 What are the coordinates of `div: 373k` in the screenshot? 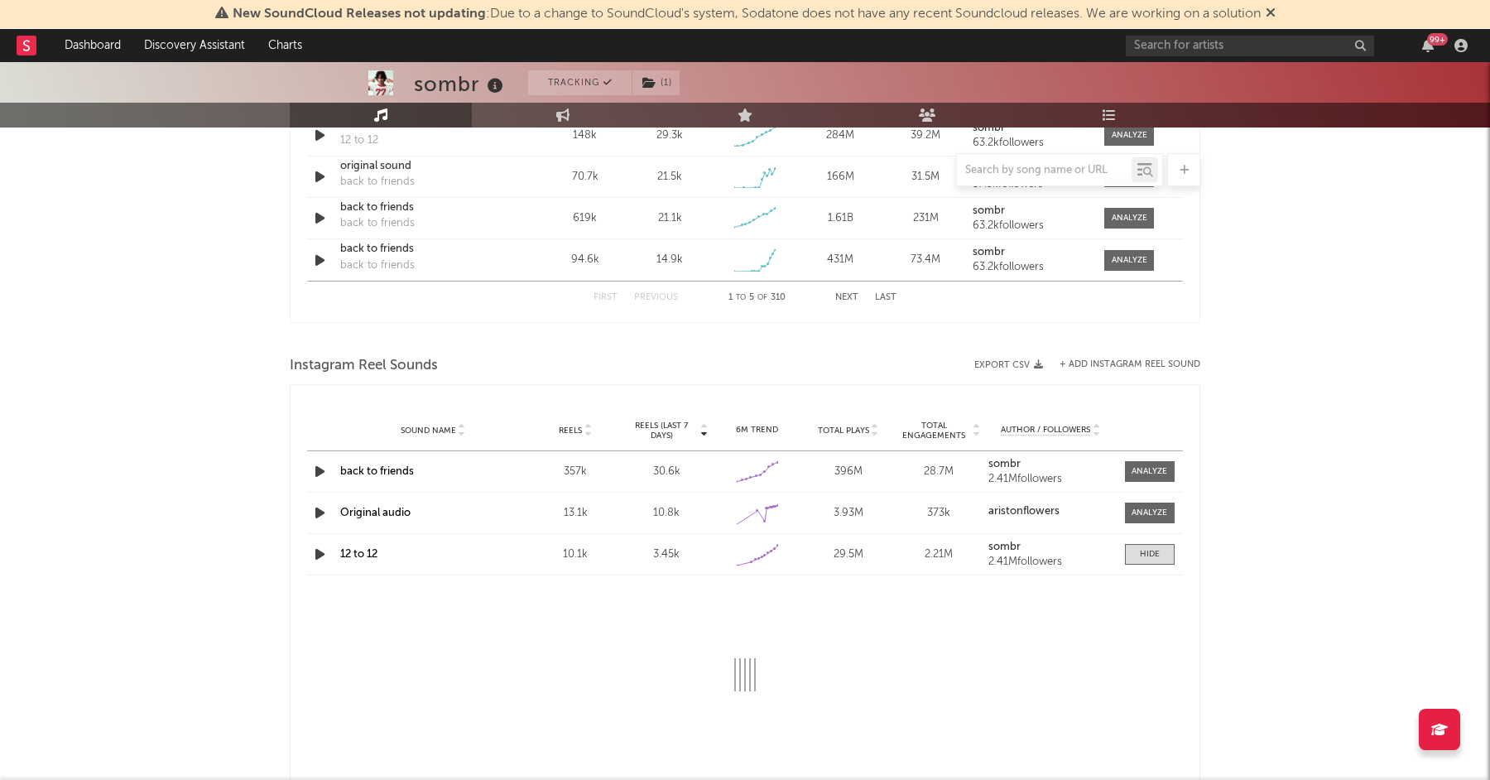 It's located at (940, 513).